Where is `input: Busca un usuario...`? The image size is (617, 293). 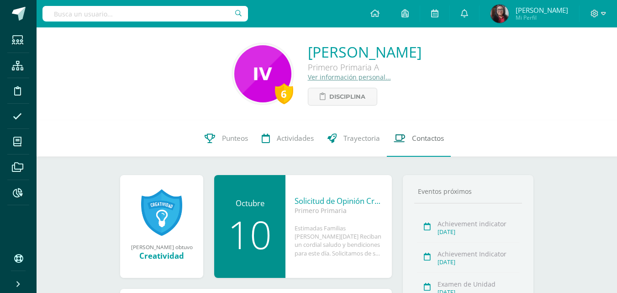 input: Busca un usuario... is located at coordinates (145, 14).